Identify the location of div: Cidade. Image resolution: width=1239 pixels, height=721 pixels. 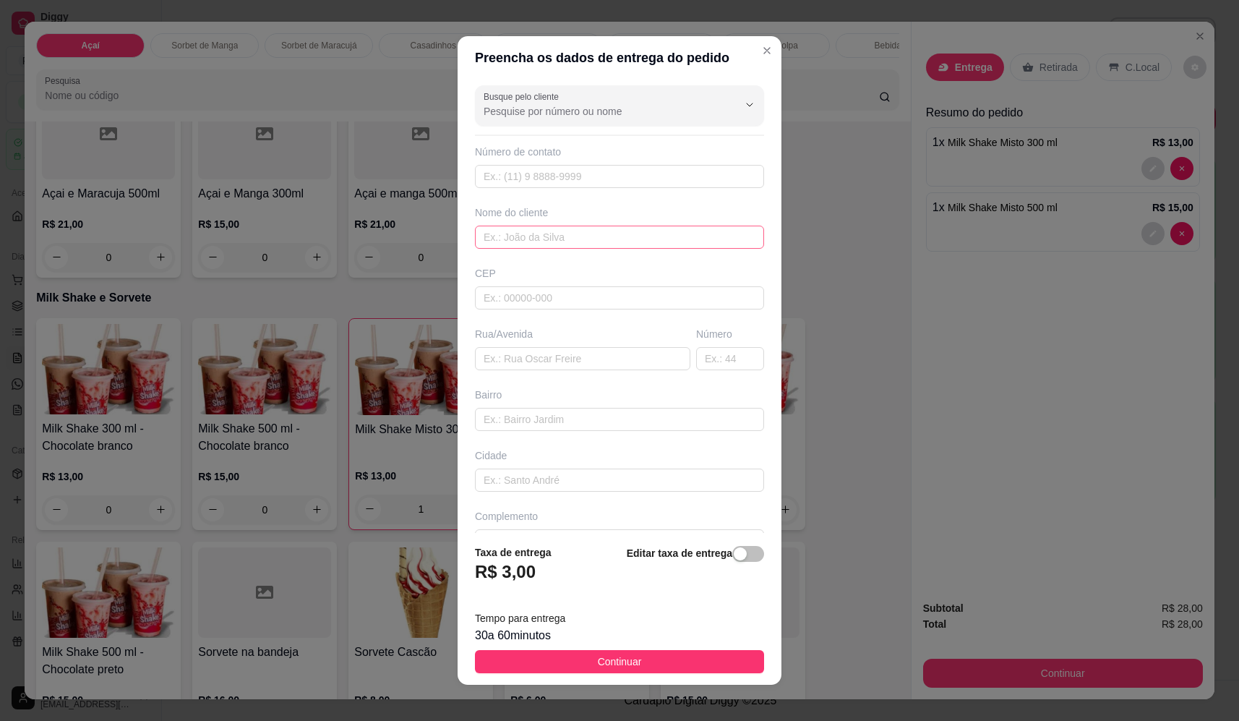
(620, 456).